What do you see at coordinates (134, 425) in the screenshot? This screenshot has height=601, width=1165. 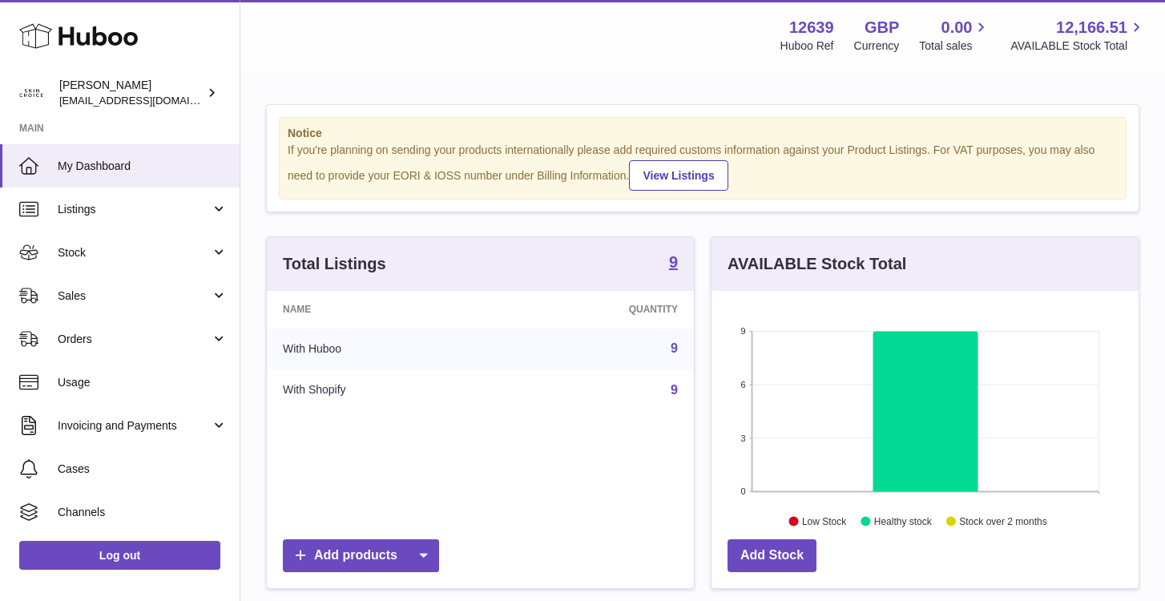 I see `span: Invoicing and Payments` at bounding box center [134, 425].